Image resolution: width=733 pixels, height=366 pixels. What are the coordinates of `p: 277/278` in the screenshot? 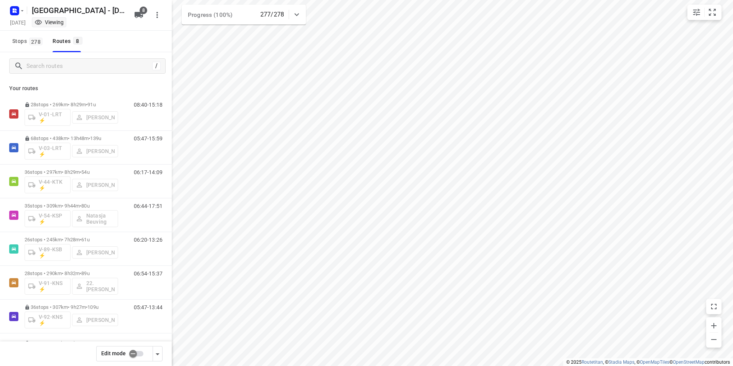 It's located at (272, 15).